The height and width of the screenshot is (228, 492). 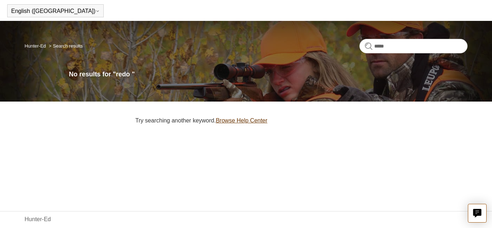 I want to click on button: Live chat, so click(x=478, y=213).